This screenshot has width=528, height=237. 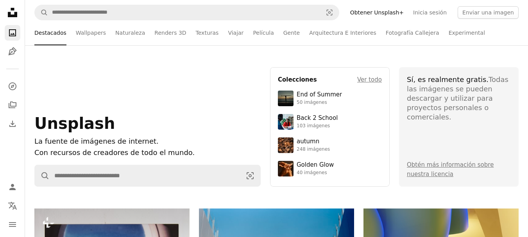 I want to click on span: Unsplash, so click(x=75, y=123).